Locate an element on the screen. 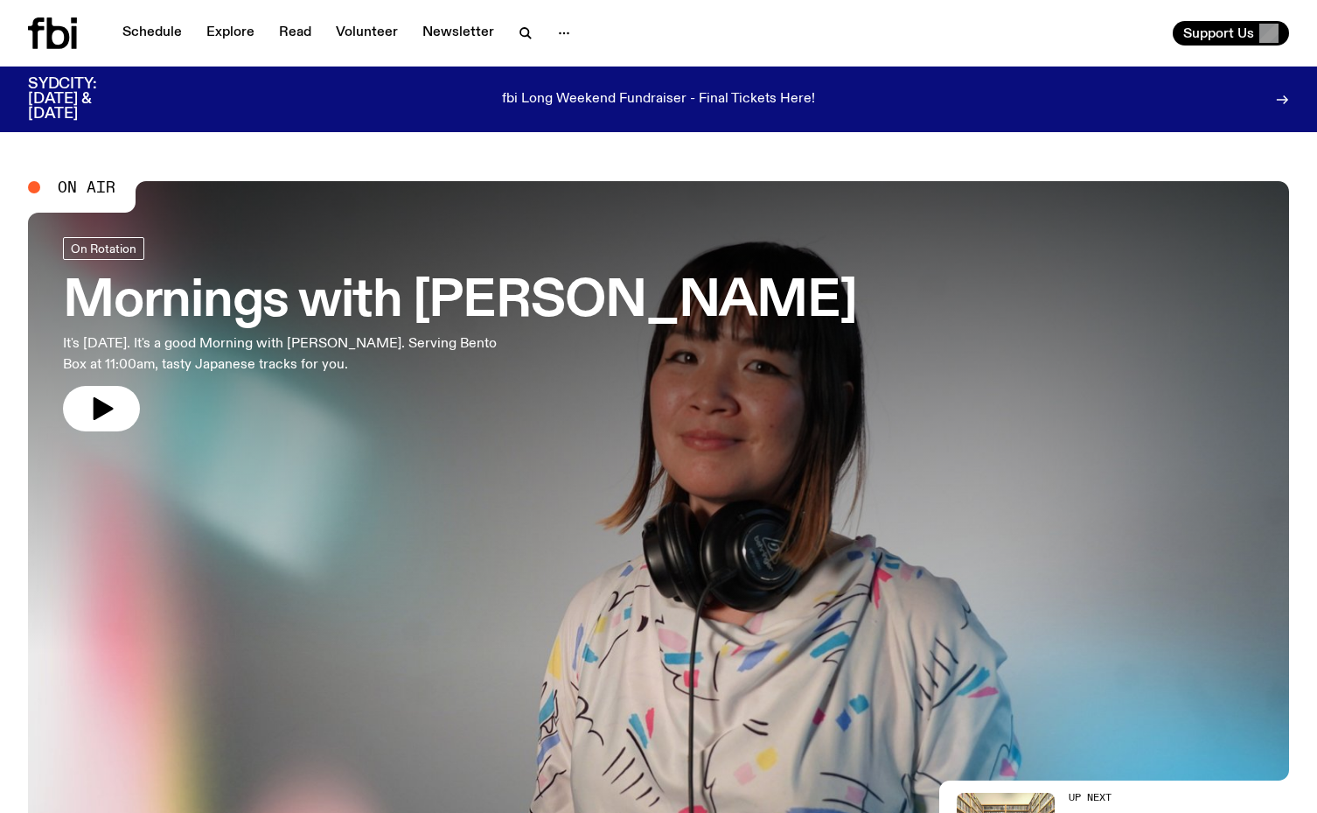 Image resolution: width=1317 pixels, height=813 pixels. p: fbi Long Weekend Fundraiser - Final Tickets Here! is located at coordinates (659, 100).